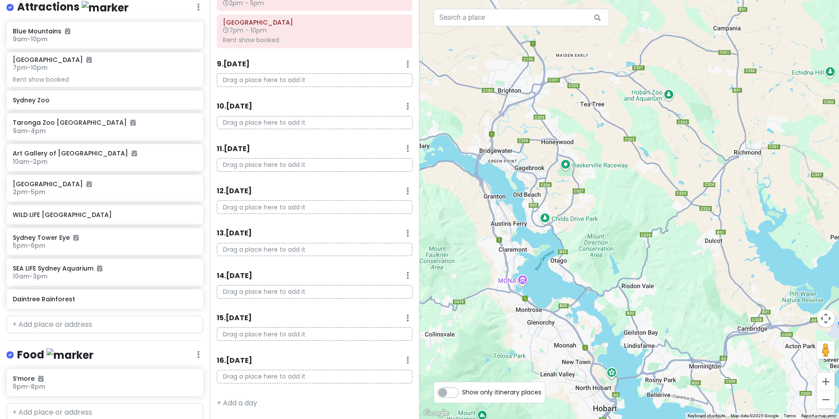 Image resolution: width=839 pixels, height=419 pixels. I want to click on span: 10am - 3pm, so click(30, 276).